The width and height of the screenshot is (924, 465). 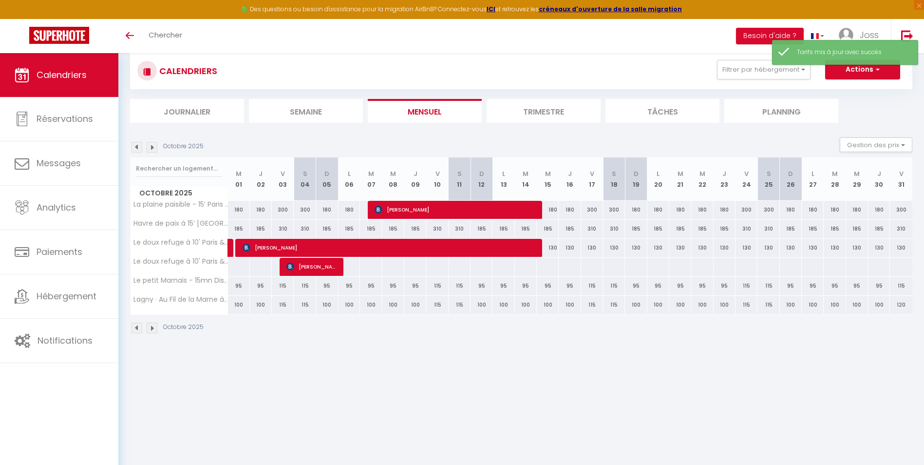 What do you see at coordinates (58, 163) in the screenshot?
I see `span: Messages` at bounding box center [58, 163].